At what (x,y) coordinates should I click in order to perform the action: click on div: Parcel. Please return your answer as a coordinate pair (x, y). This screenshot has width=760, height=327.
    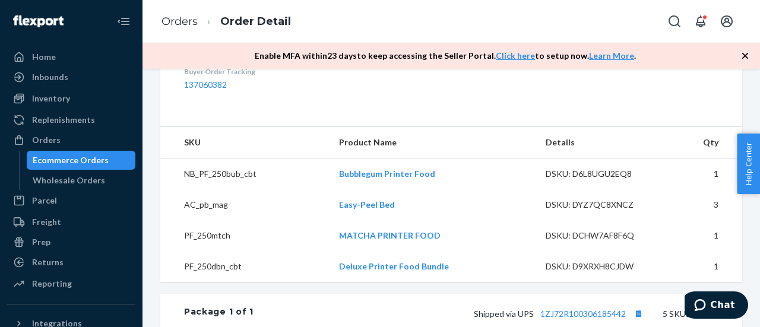
    Looking at the image, I should click on (45, 201).